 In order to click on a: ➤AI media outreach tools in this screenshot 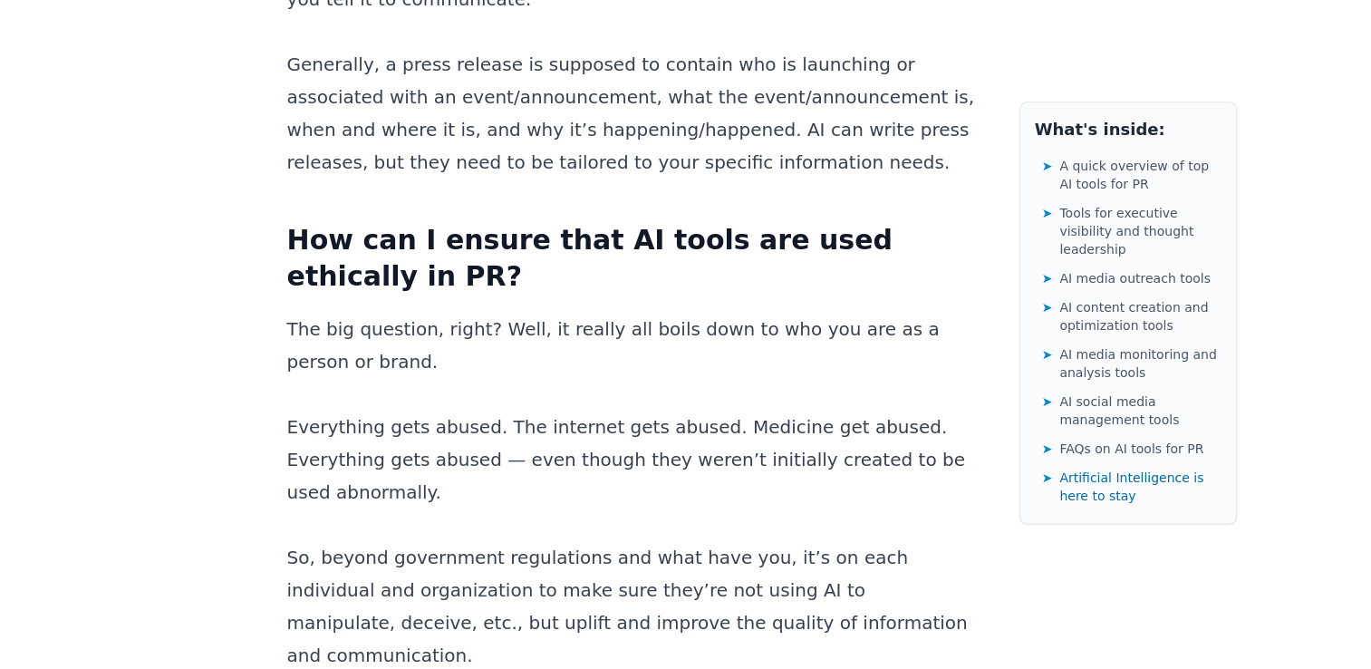, I will do `click(1132, 278)`.